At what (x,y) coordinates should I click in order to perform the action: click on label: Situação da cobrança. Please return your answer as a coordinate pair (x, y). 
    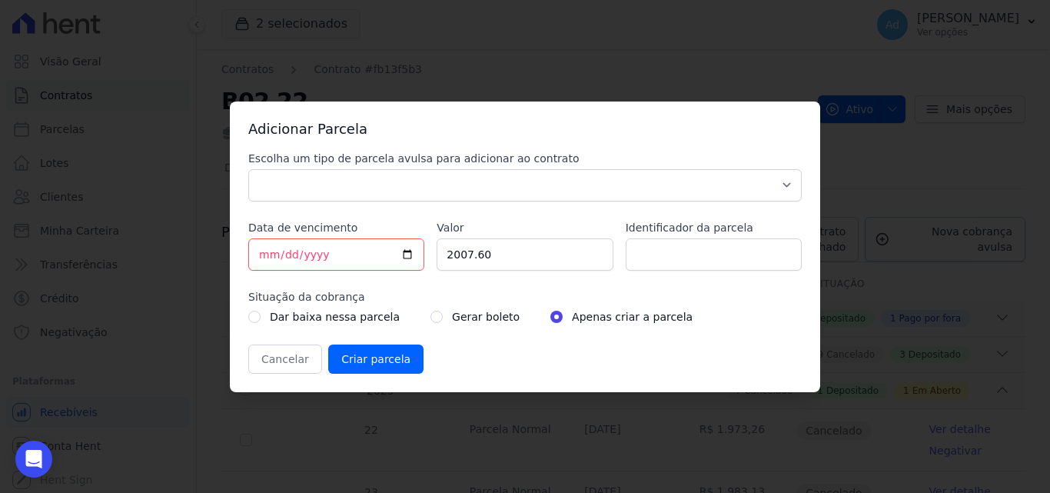
    Looking at the image, I should click on (525, 297).